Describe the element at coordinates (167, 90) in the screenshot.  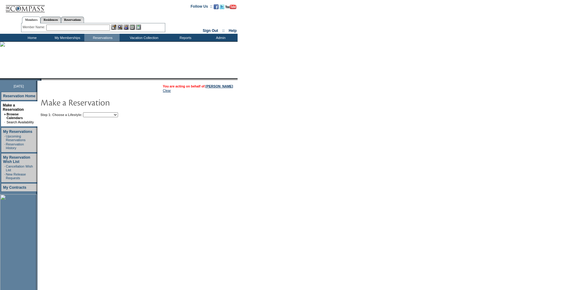
I see `a: Clear` at that location.